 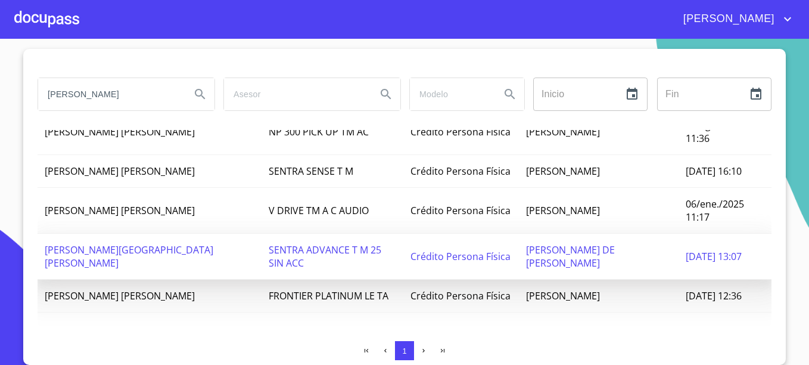 I want to click on button: account of current user, so click(x=735, y=19).